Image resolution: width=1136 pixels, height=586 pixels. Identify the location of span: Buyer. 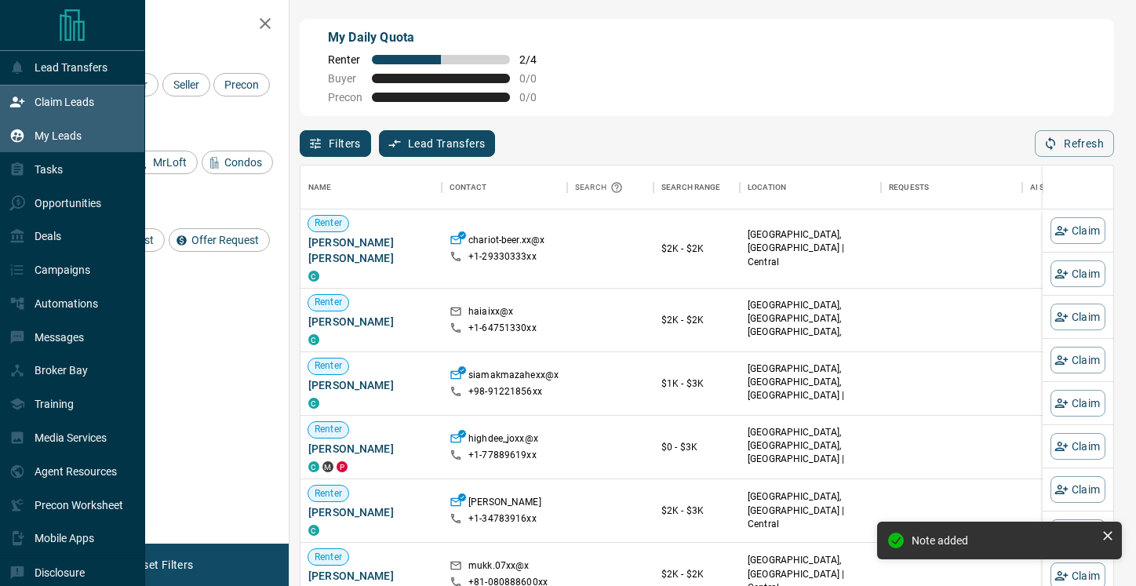
(345, 78).